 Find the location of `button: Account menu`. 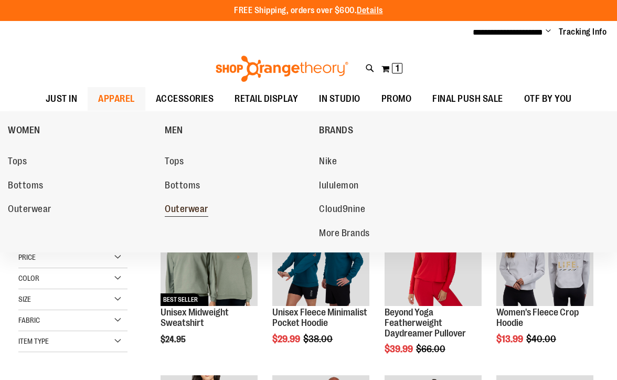

button: Account menu is located at coordinates (548, 32).